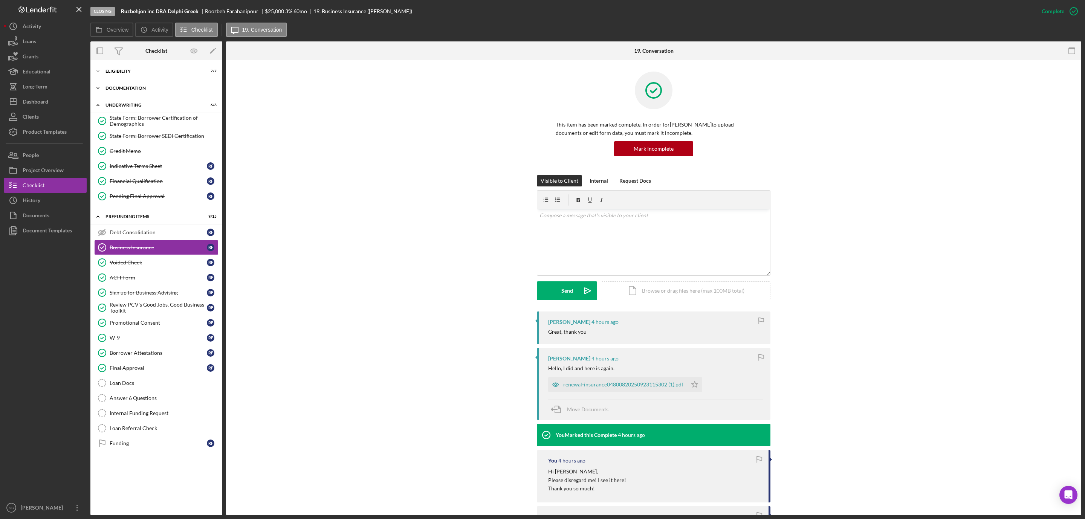 This screenshot has width=1085, height=519. What do you see at coordinates (156, 368) in the screenshot?
I see `a: Final ApprovalRF` at bounding box center [156, 368].